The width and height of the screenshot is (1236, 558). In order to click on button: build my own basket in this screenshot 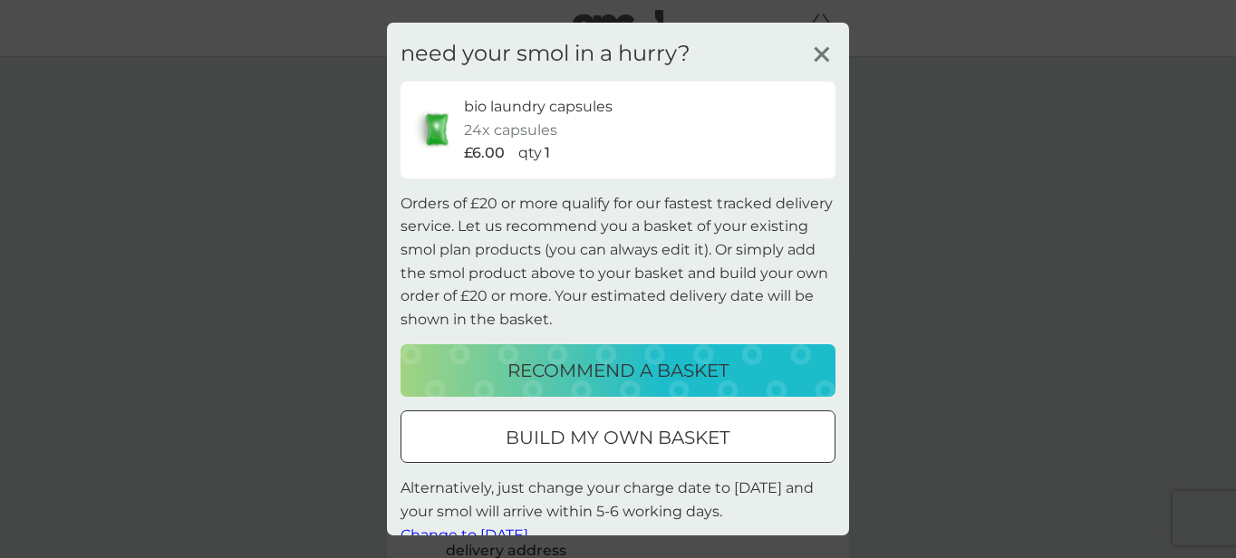, I will do `click(618, 437)`.